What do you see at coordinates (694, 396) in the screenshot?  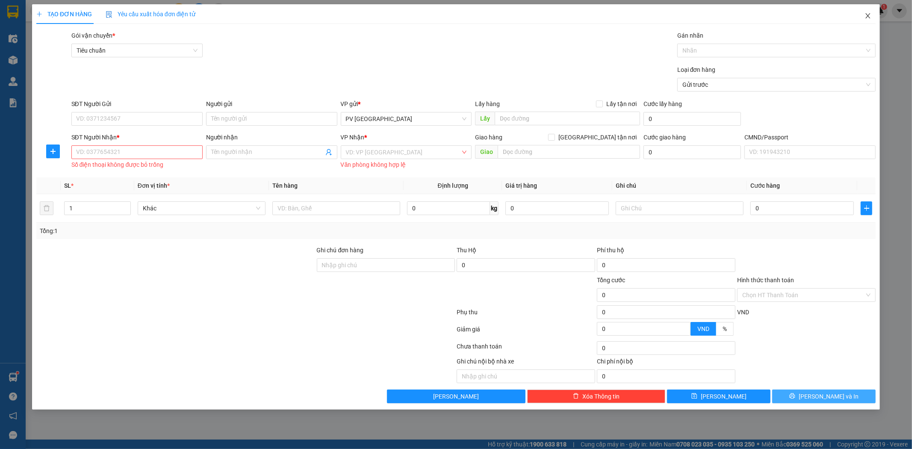 I see `span: save` at bounding box center [694, 396].